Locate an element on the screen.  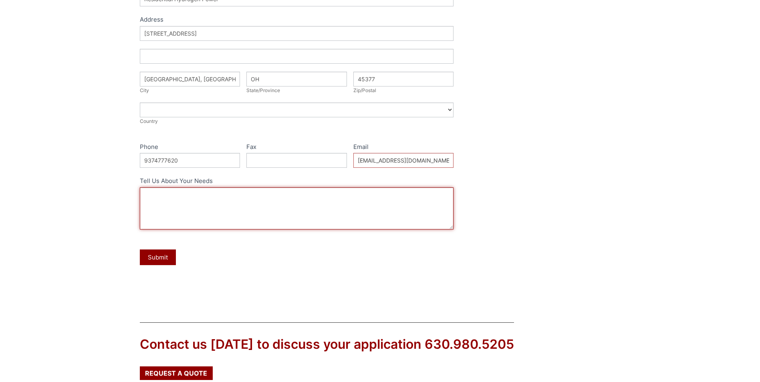
label: Phone is located at coordinates (190, 148).